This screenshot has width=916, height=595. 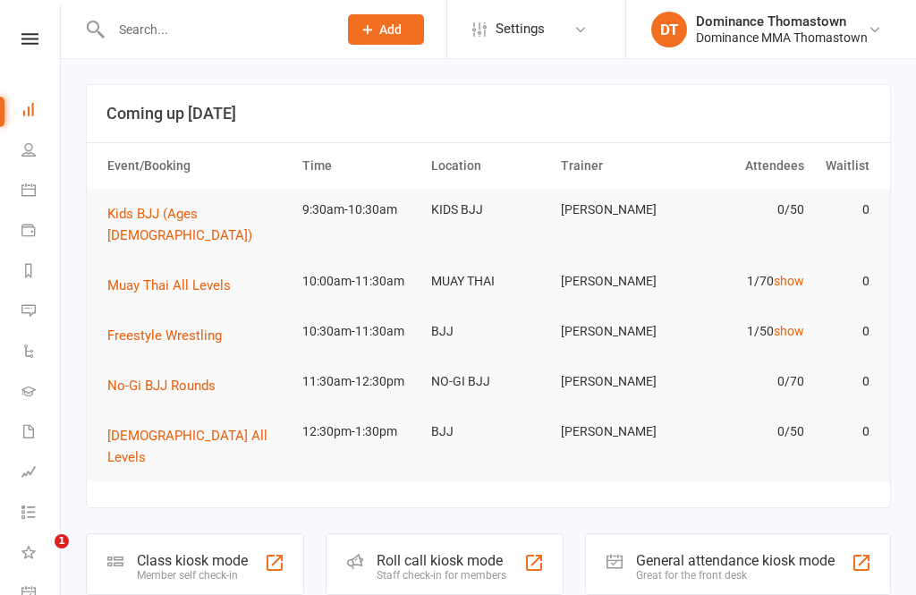 I want to click on div: Class kiosk mode, so click(x=192, y=560).